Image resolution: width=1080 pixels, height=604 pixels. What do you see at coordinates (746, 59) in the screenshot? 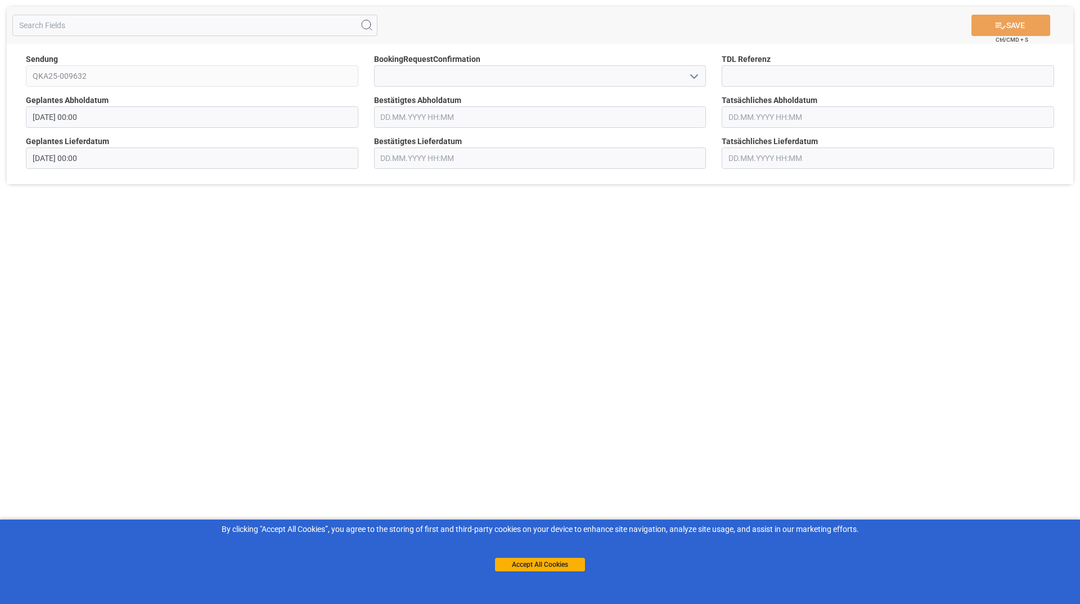
I see `span: TDL Referenz` at bounding box center [746, 59].